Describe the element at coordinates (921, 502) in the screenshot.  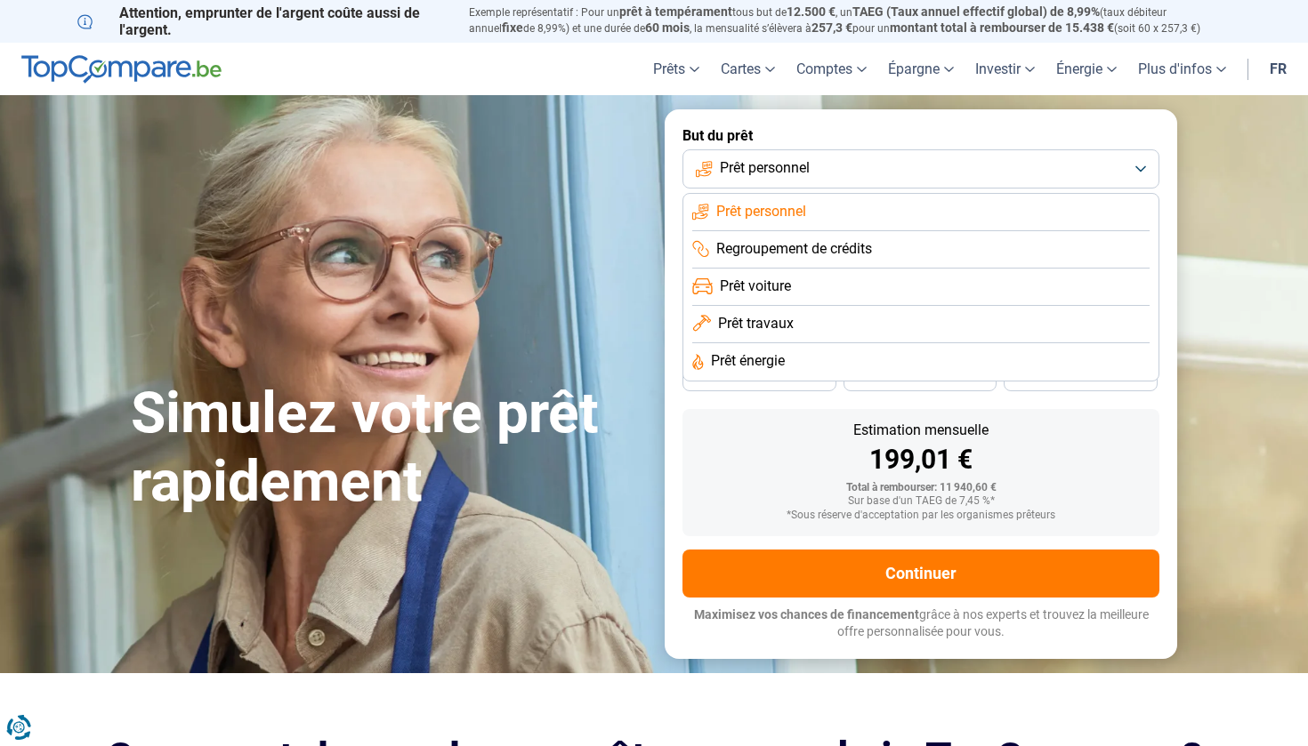
I see `div: Sur base d'un TAEG de 7,45 %*` at that location.